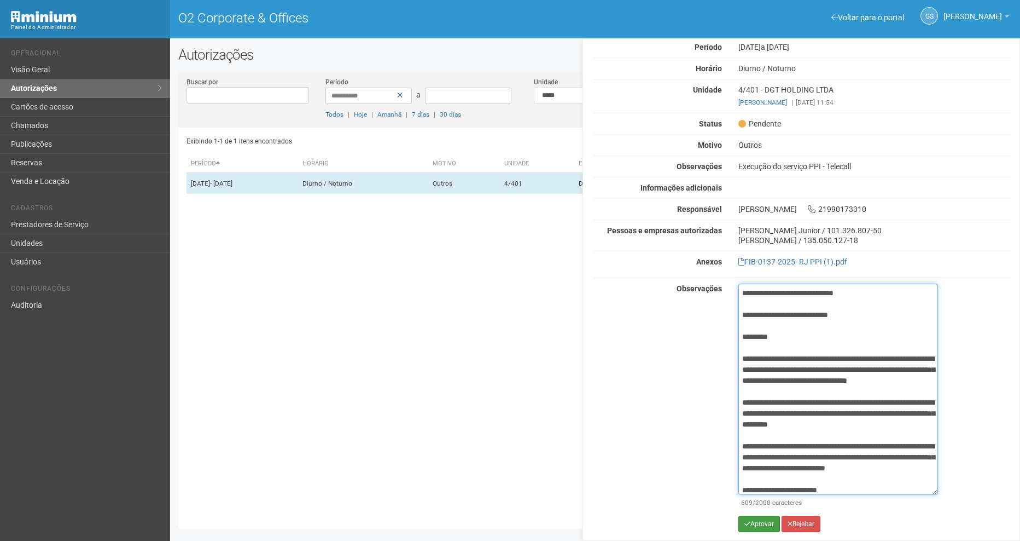  What do you see at coordinates (86, 290) in the screenshot?
I see `li: Configurações` at bounding box center [86, 290].